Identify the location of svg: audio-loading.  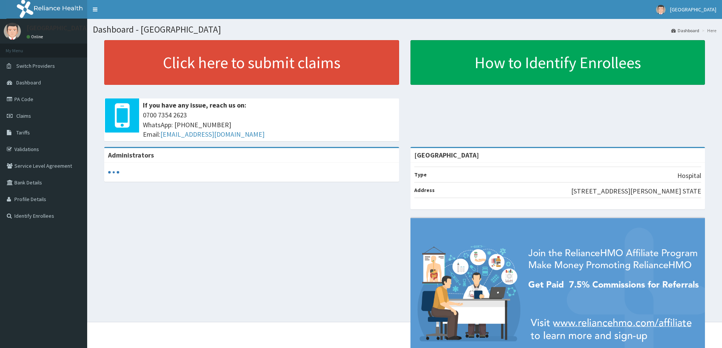
(114, 172).